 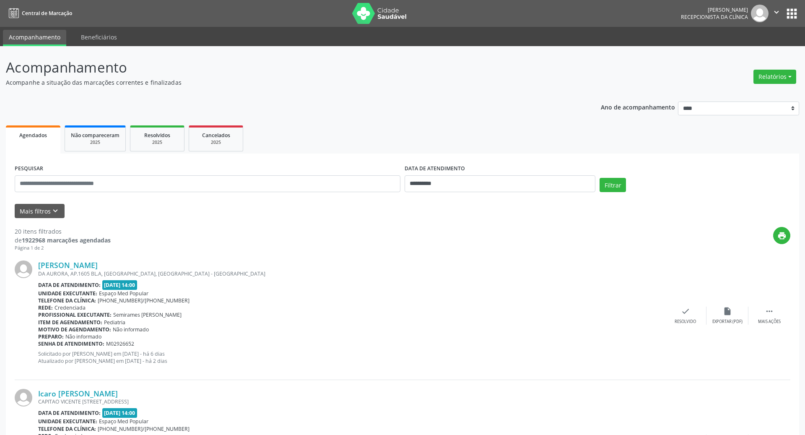 What do you see at coordinates (62, 231) in the screenshot?
I see `div: 20 itens filtrados` at bounding box center [62, 231].